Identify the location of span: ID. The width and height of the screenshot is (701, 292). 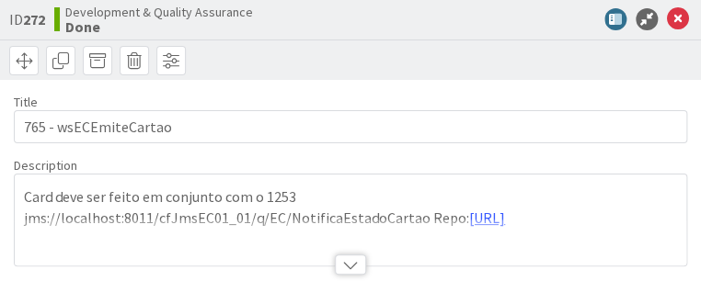
(27, 19).